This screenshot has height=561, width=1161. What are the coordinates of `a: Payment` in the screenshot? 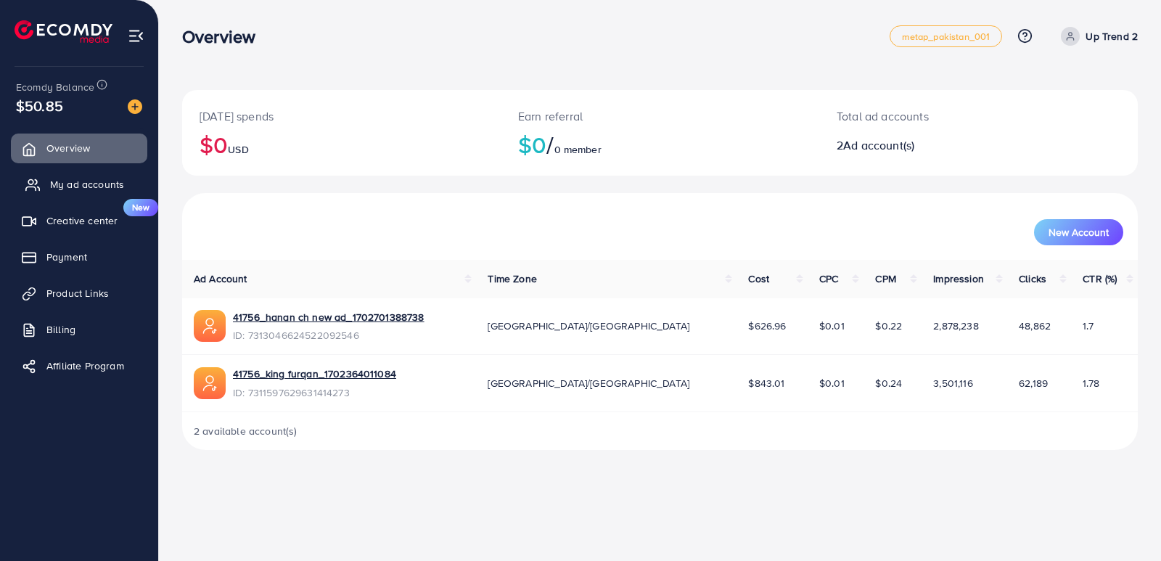 It's located at (79, 257).